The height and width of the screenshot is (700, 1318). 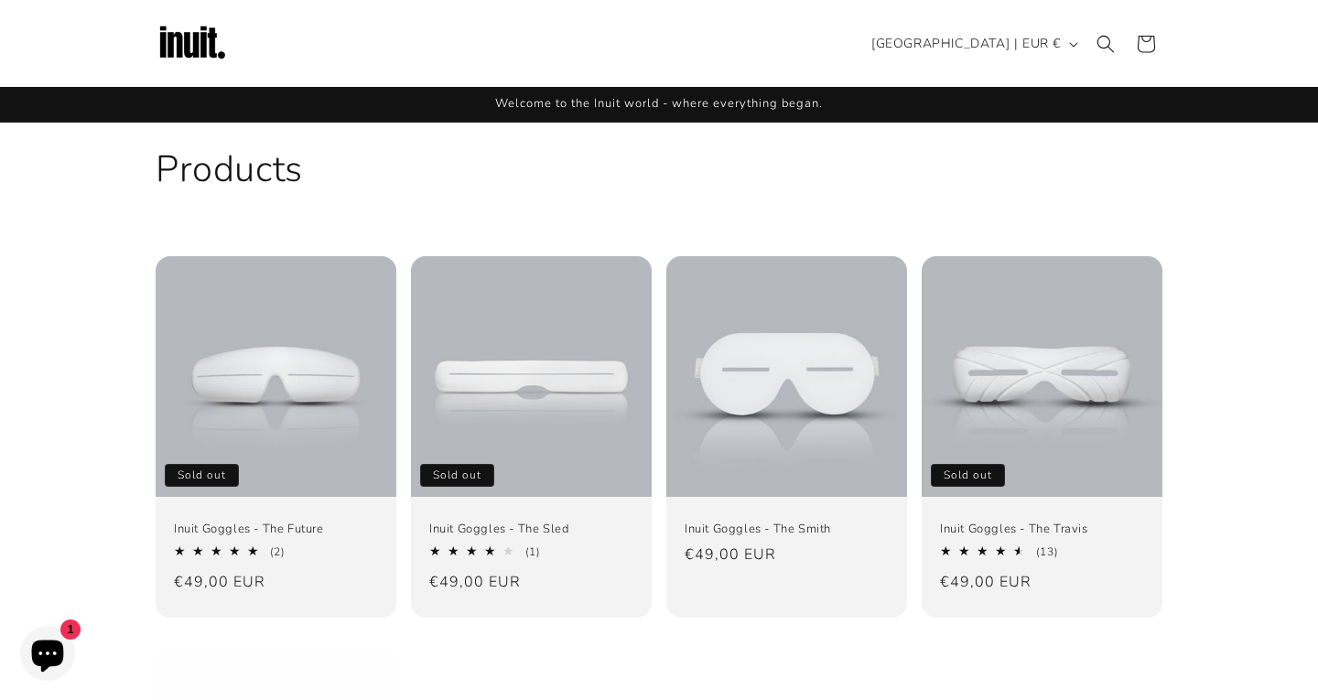 What do you see at coordinates (531, 529) in the screenshot?
I see `a: Inuit Goggles - The Sled` at bounding box center [531, 529].